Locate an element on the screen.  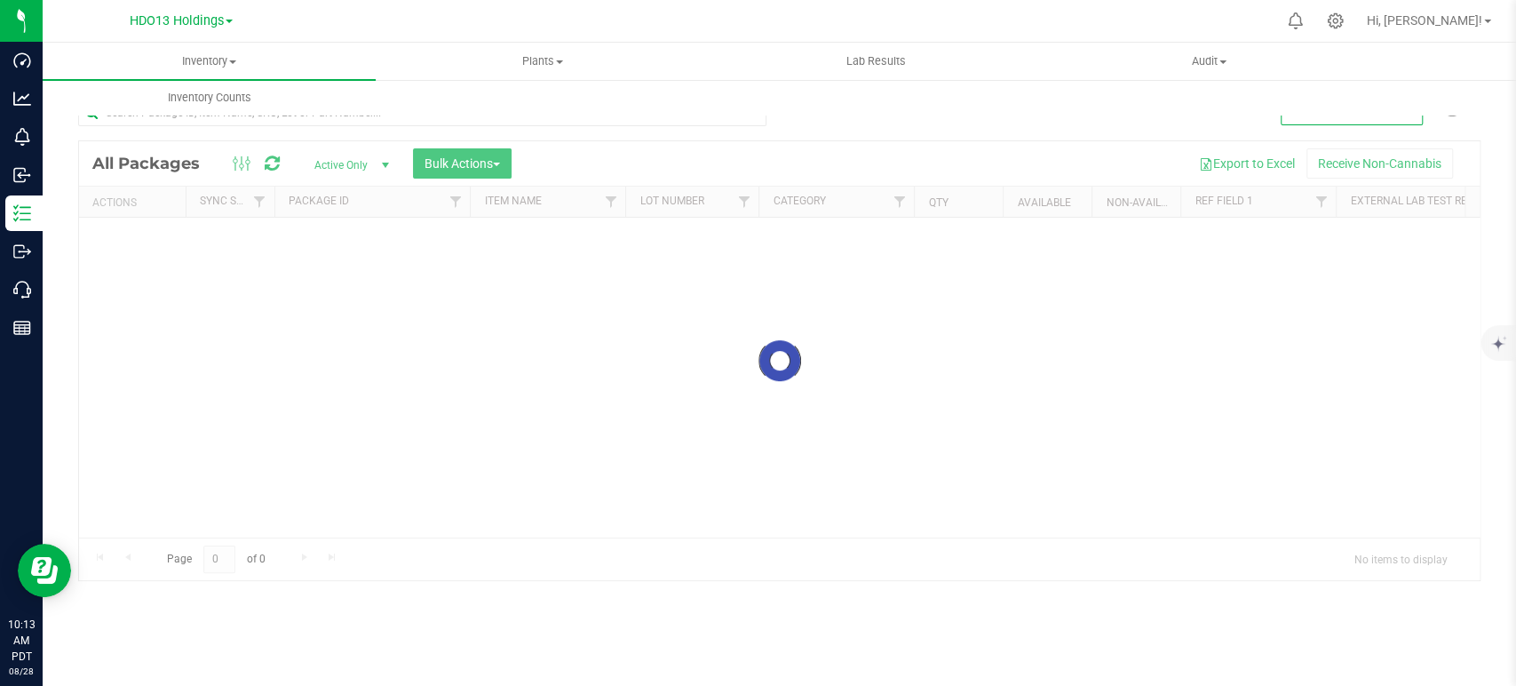
p: 10:13 AM PDT is located at coordinates (21, 640).